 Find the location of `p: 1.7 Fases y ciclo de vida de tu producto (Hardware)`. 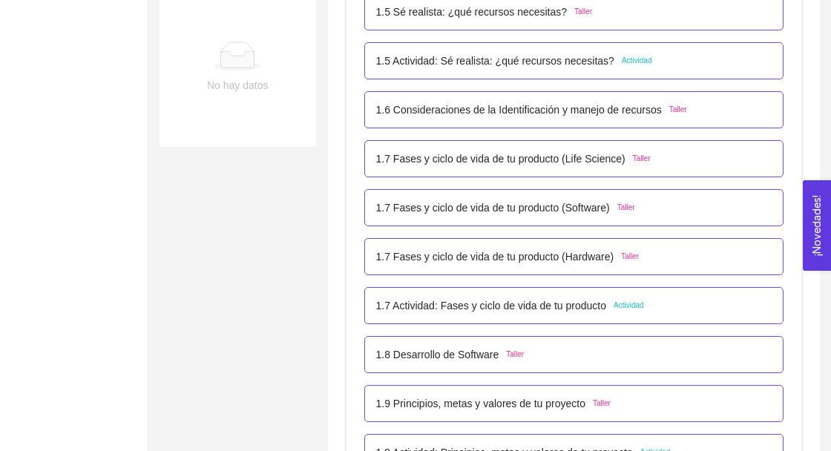

p: 1.7 Fases y ciclo de vida de tu producto (Hardware) is located at coordinates (495, 257).